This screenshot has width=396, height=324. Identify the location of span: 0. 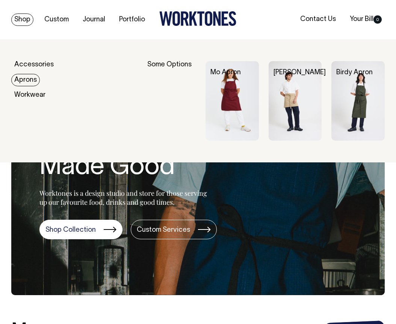
(377, 20).